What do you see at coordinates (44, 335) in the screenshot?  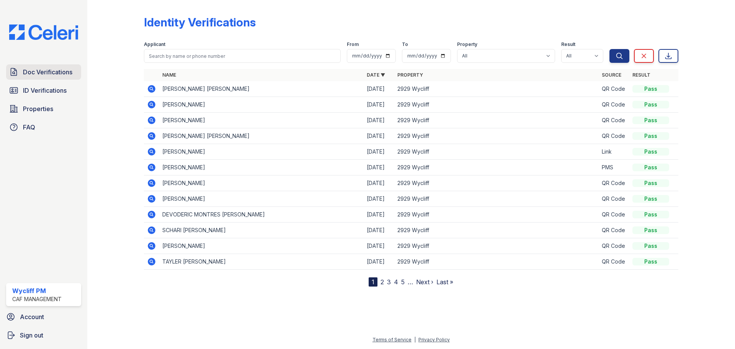 I see `button: Sign out` at bounding box center [44, 335].